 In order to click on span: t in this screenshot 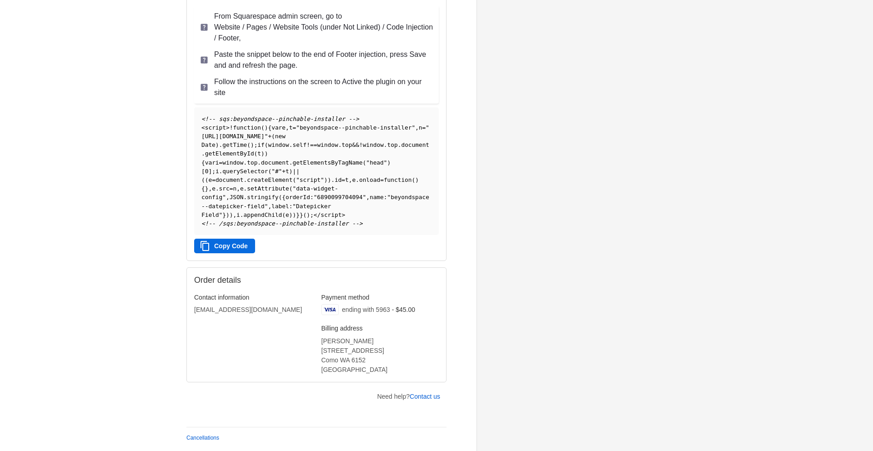, I will do `click(259, 153)`.